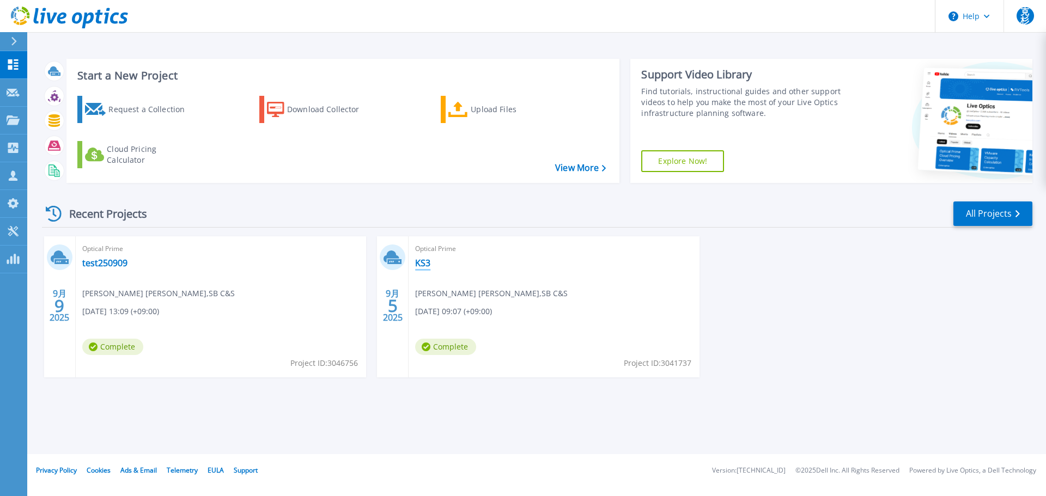 The width and height of the screenshot is (1046, 496). What do you see at coordinates (393, 306) in the screenshot?
I see `span: 5` at bounding box center [393, 306].